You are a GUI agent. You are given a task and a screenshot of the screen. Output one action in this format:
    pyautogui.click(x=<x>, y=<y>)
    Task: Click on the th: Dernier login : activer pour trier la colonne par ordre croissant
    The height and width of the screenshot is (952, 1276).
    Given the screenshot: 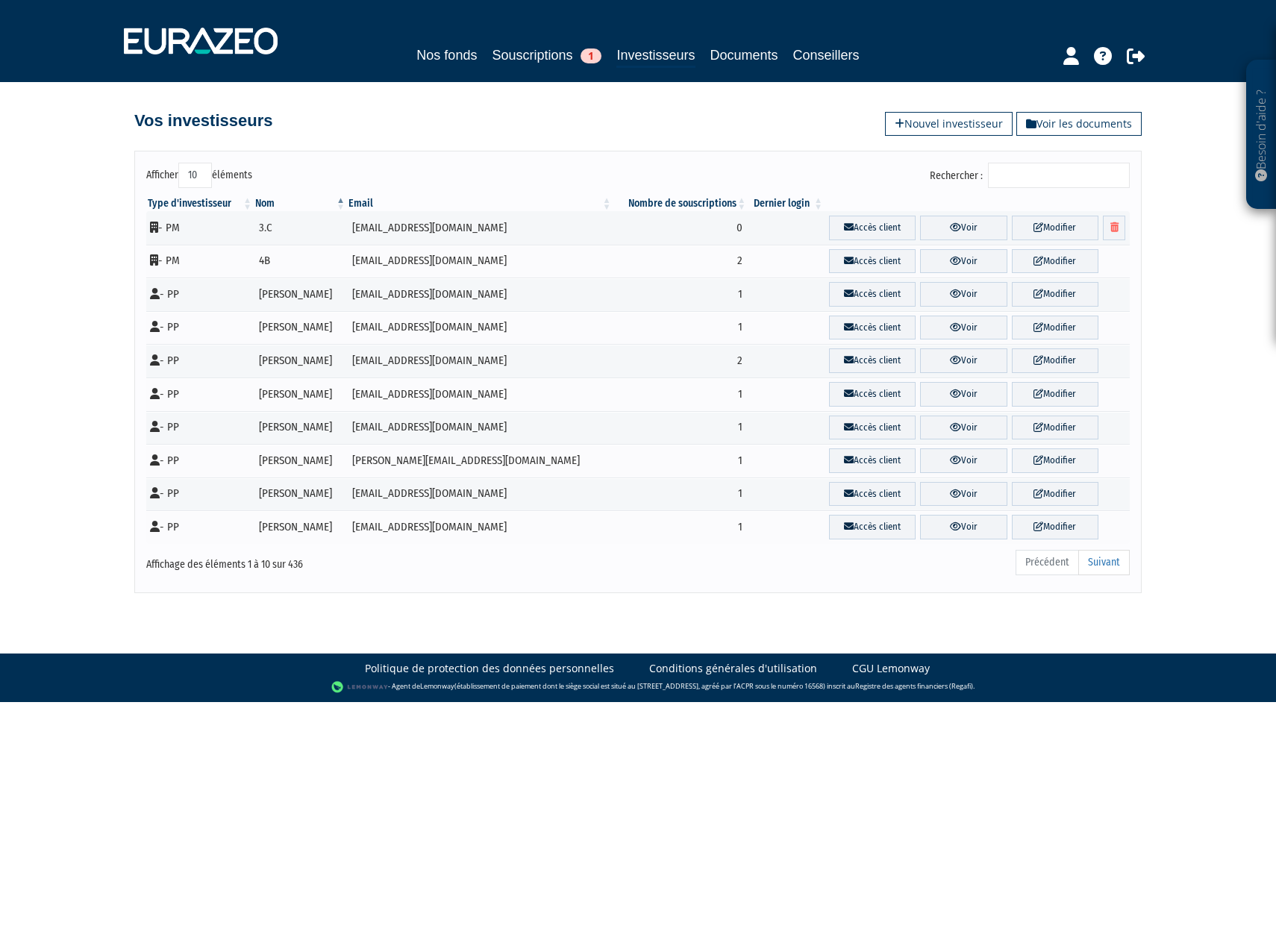 What is the action you would take?
    pyautogui.click(x=786, y=204)
    